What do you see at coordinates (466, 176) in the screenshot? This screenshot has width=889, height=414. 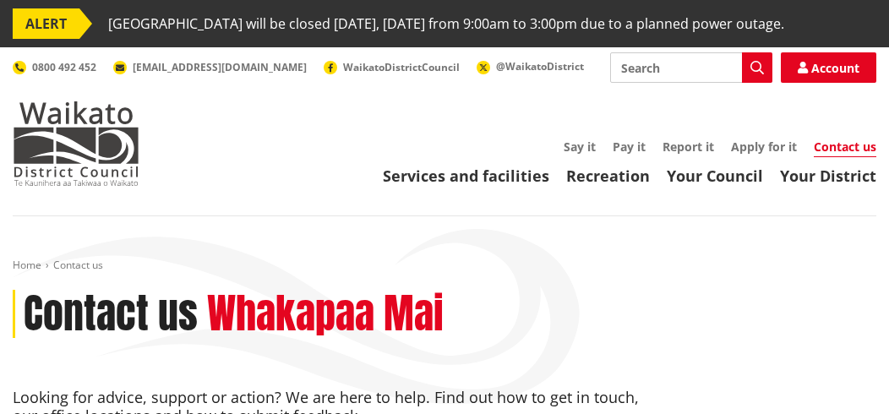 I see `a: Services and facilities` at bounding box center [466, 176].